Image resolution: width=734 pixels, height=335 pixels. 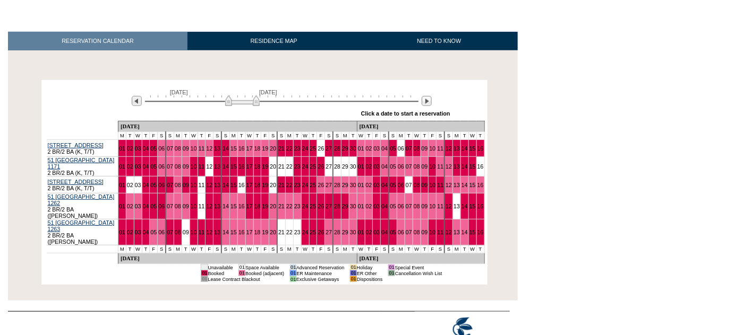 I want to click on a: RESIDENCE MAP, so click(x=274, y=41).